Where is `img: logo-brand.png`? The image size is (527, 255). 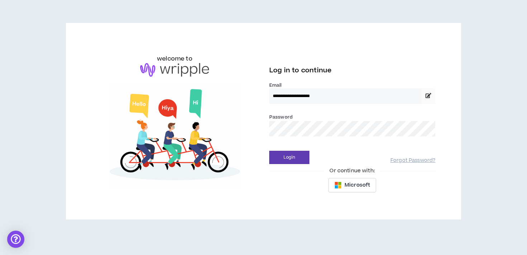 img: logo-brand.png is located at coordinates (175, 70).